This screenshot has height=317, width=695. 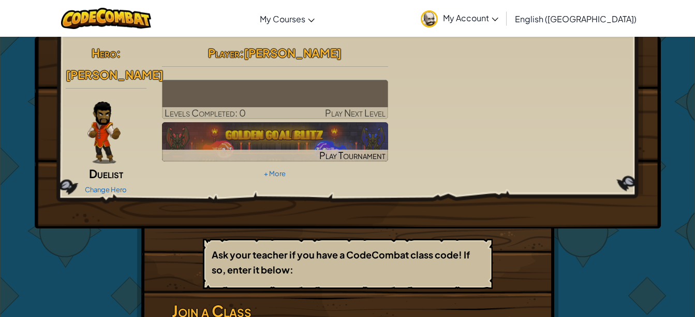 I want to click on a: Play Tournament, so click(x=275, y=142).